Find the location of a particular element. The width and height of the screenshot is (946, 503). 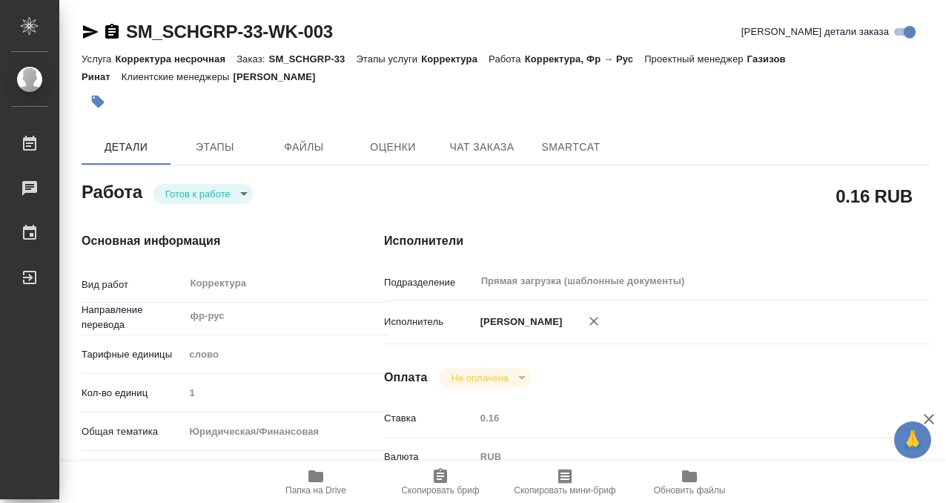

p: Кол-во единиц is located at coordinates (133, 393).